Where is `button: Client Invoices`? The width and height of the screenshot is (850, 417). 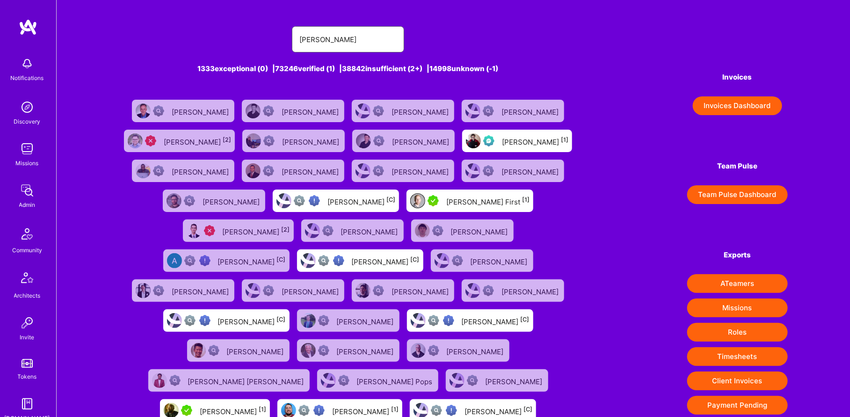 button: Client Invoices is located at coordinates (737, 381).